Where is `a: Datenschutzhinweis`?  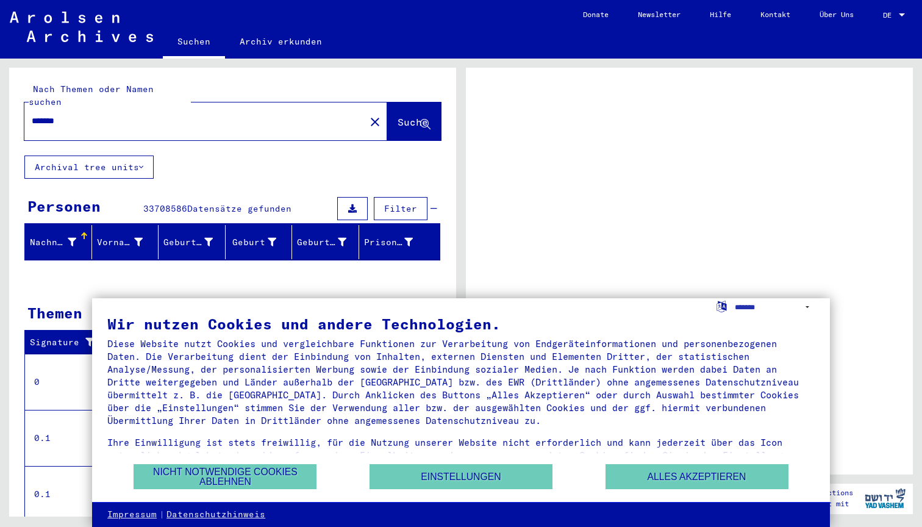
a: Datenschutzhinweis is located at coordinates (216, 515).